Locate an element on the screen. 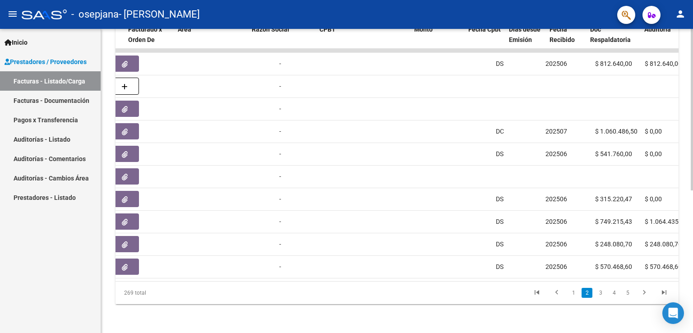  datatable-header-cell: Fecha Recibido is located at coordinates (566, 40).